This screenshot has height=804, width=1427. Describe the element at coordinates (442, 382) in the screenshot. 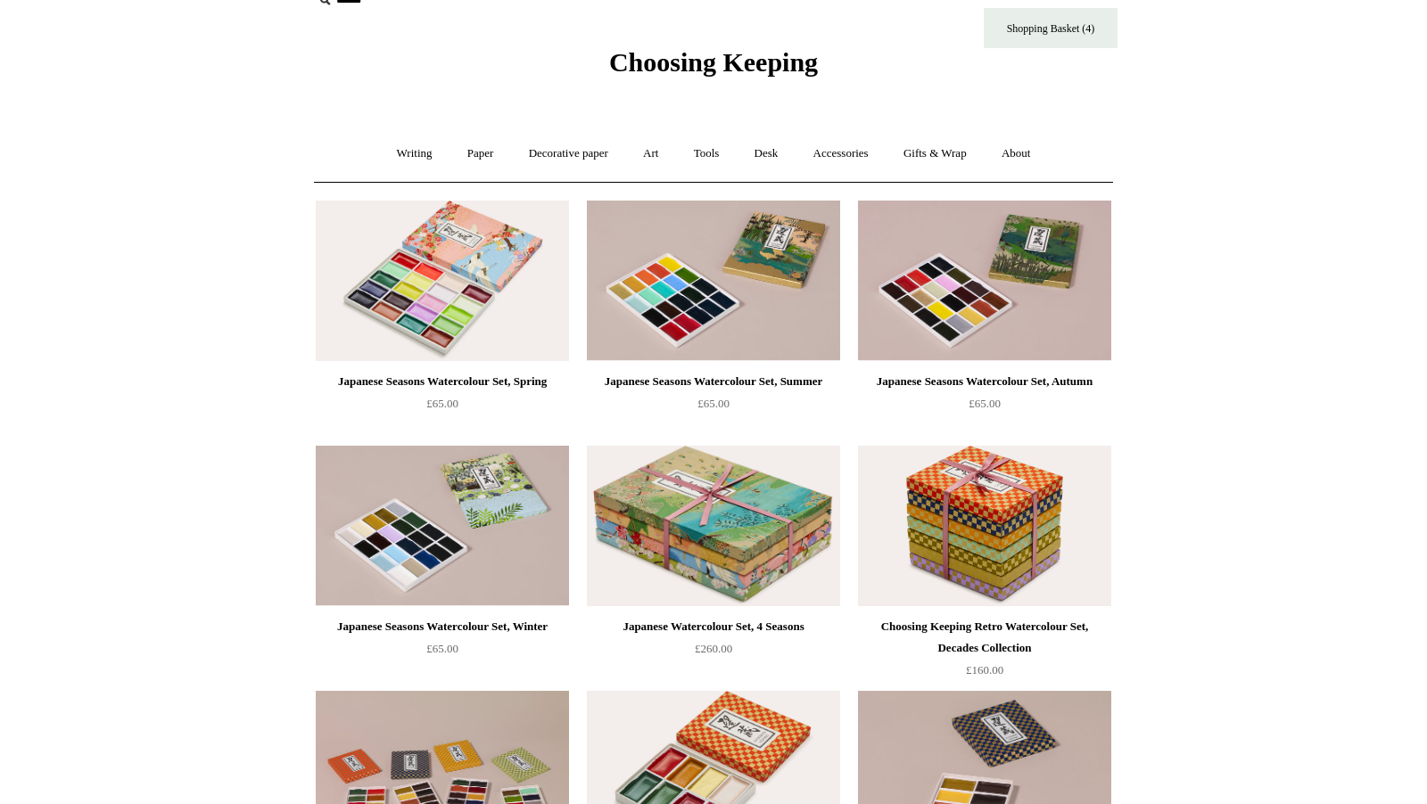

I see `div: Japanese Seasons Watercolour Set, Spring` at that location.